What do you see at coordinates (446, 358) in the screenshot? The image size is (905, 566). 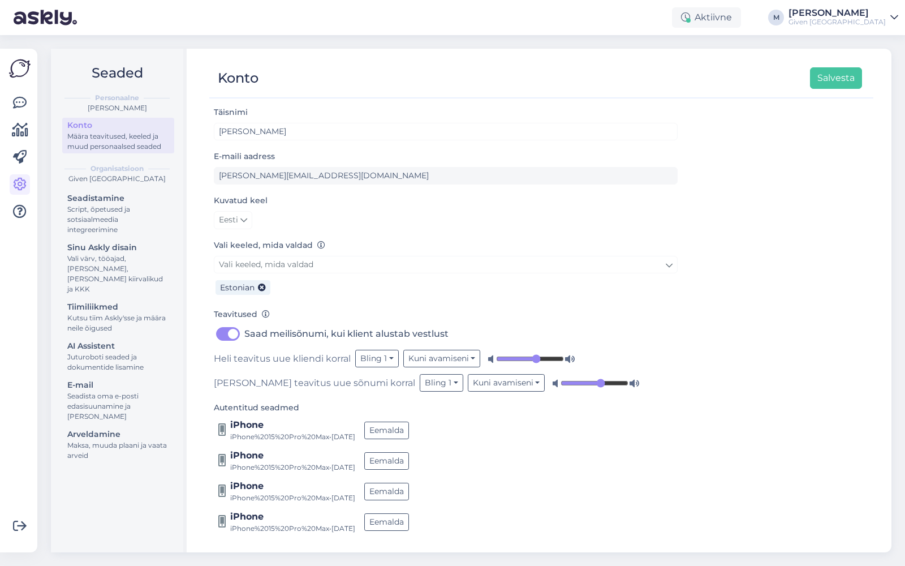 I see `div: Heli teavitus uue kliendi korral` at bounding box center [446, 358].